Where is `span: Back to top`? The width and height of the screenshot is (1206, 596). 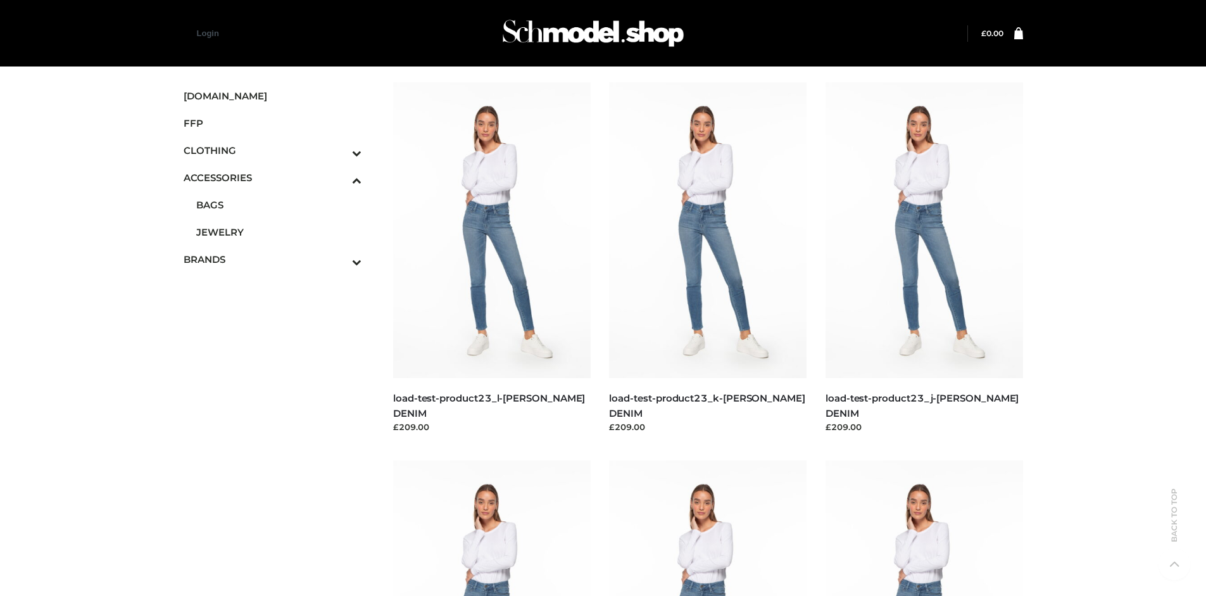 span: Back to top is located at coordinates (1174, 526).